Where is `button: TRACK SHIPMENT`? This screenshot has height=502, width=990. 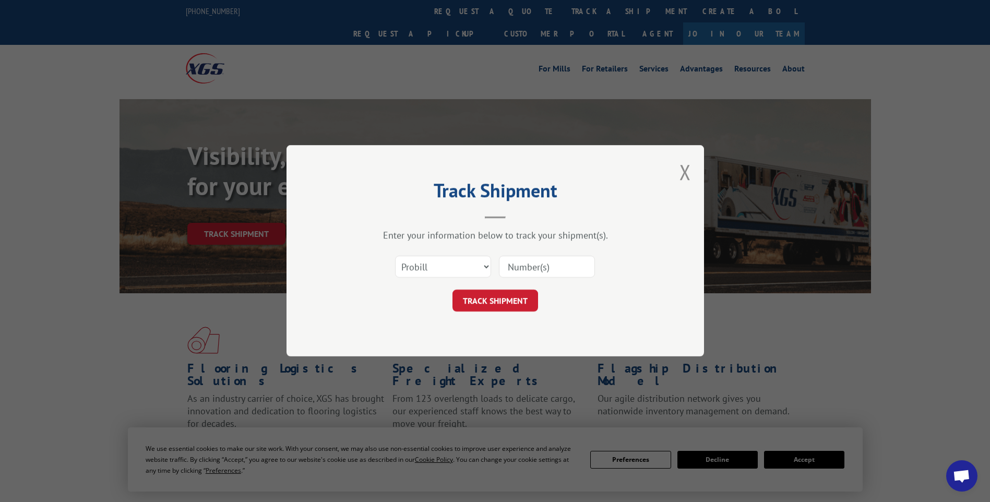 button: TRACK SHIPMENT is located at coordinates (495, 301).